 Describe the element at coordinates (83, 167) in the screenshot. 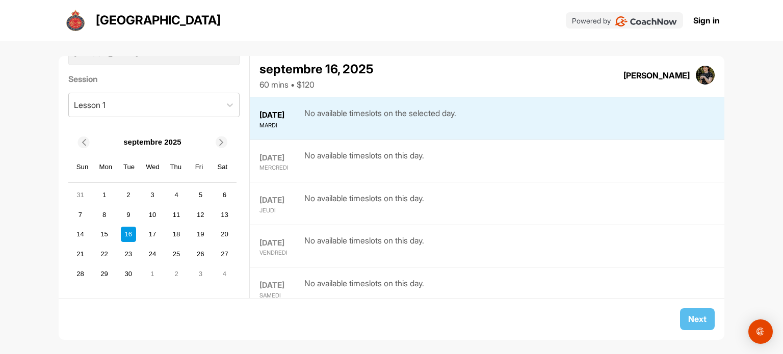

I see `div: Sun` at that location.